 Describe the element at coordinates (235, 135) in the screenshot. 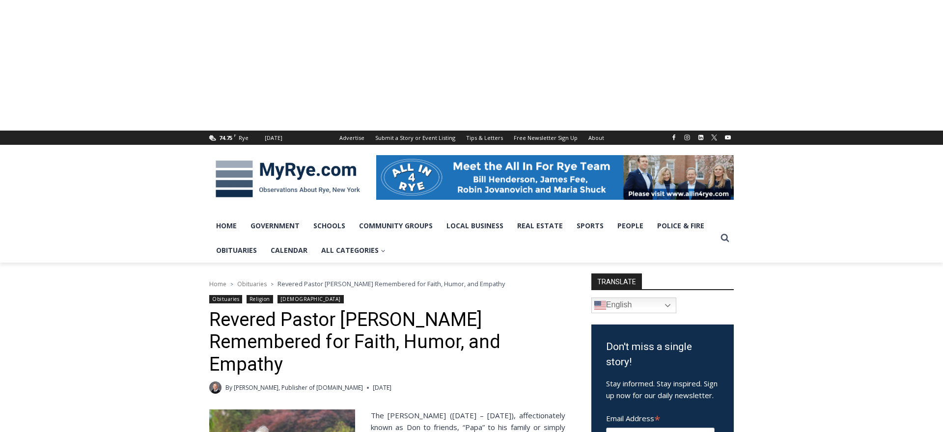

I see `span: F` at that location.